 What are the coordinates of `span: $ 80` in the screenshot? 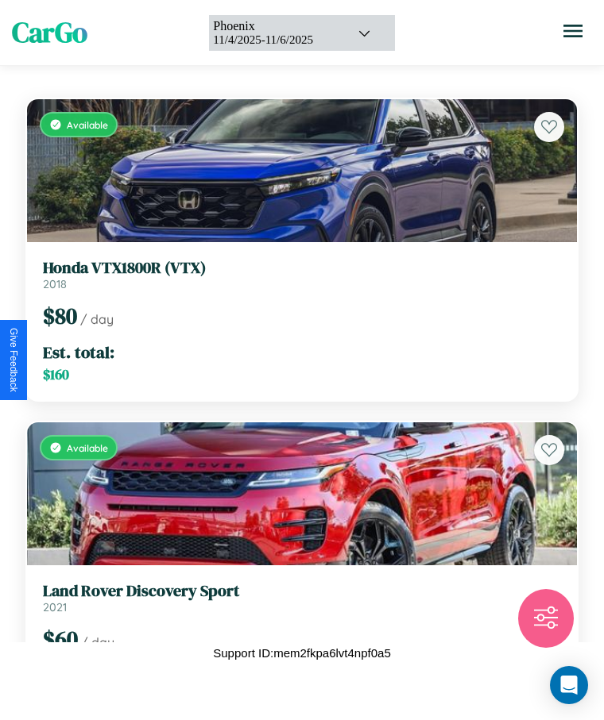 It's located at (60, 316).